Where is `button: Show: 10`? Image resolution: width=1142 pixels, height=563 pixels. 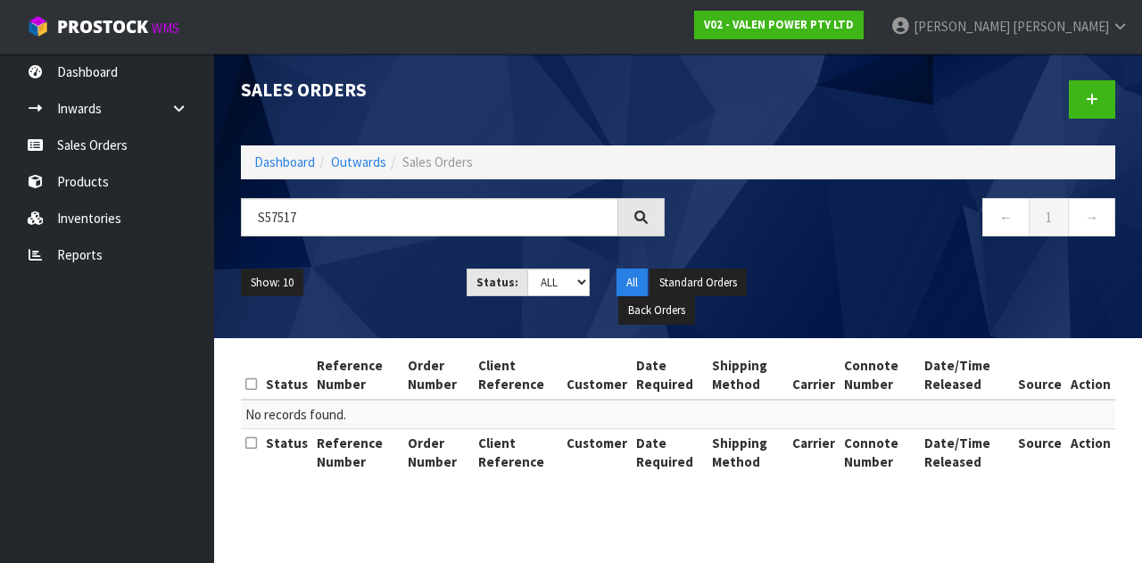 button: Show: 10 is located at coordinates (272, 283).